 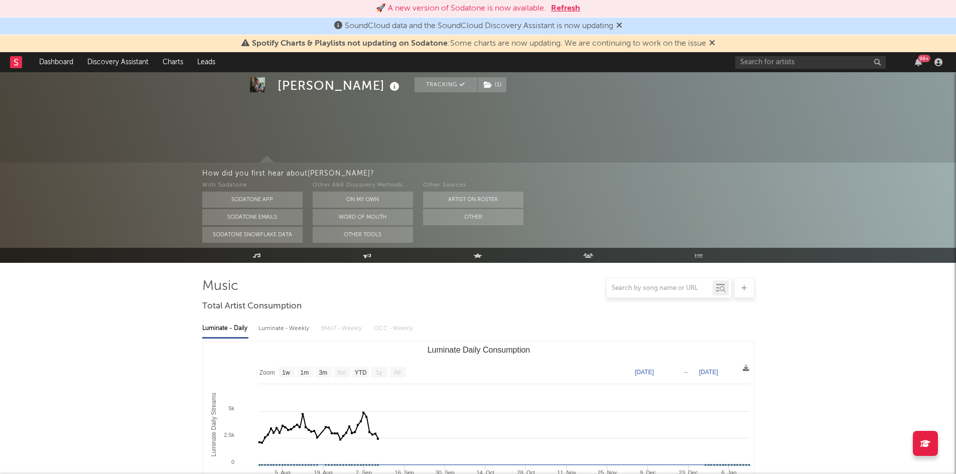 I want to click on span: : Some charts are now updating. We are continuing to work on the issue, so click(x=479, y=44).